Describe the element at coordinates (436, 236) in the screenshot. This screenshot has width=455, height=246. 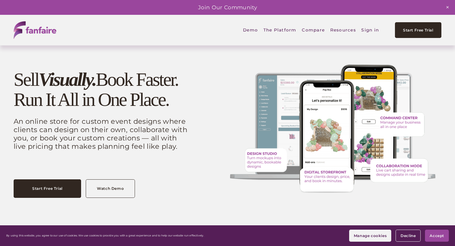
I see `span: Accept` at that location.